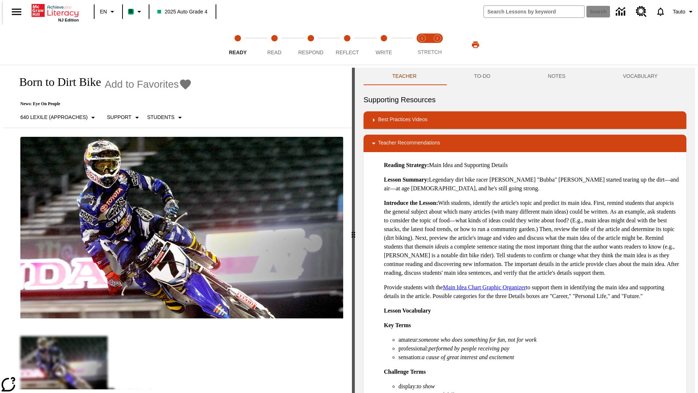 The height and width of the screenshot is (393, 698). What do you see at coordinates (539, 340) in the screenshot?
I see `li: amateur:` at bounding box center [539, 340].